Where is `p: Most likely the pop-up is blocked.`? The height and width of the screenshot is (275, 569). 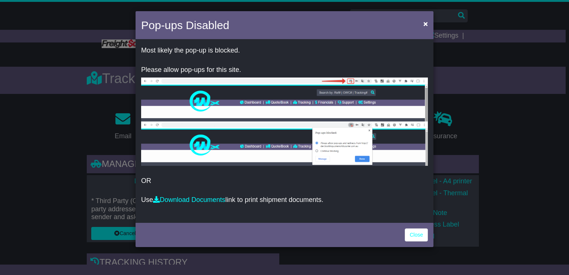
p: Most likely the pop-up is blocked. is located at coordinates (285, 51).